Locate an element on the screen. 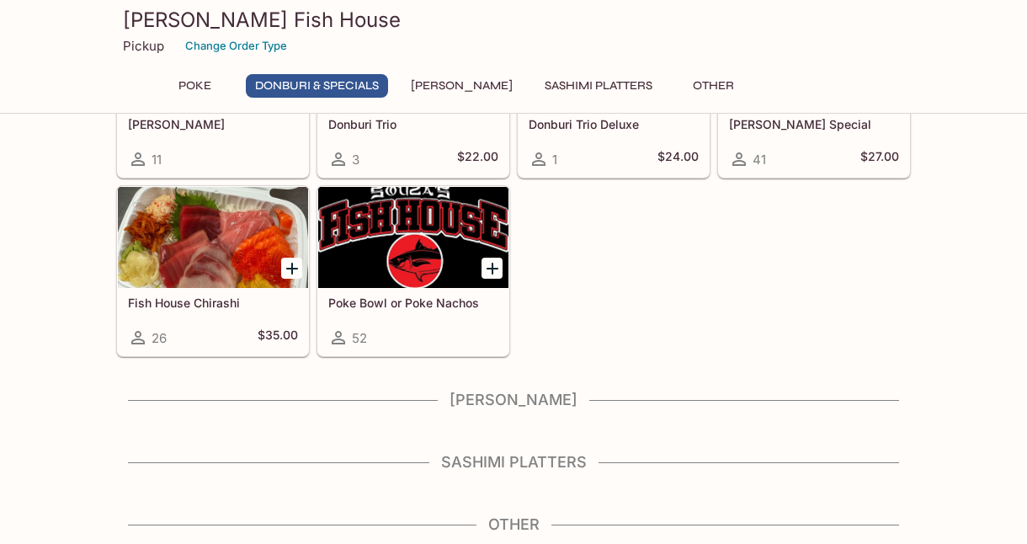 The width and height of the screenshot is (1027, 544). span: 41 is located at coordinates (759, 159).